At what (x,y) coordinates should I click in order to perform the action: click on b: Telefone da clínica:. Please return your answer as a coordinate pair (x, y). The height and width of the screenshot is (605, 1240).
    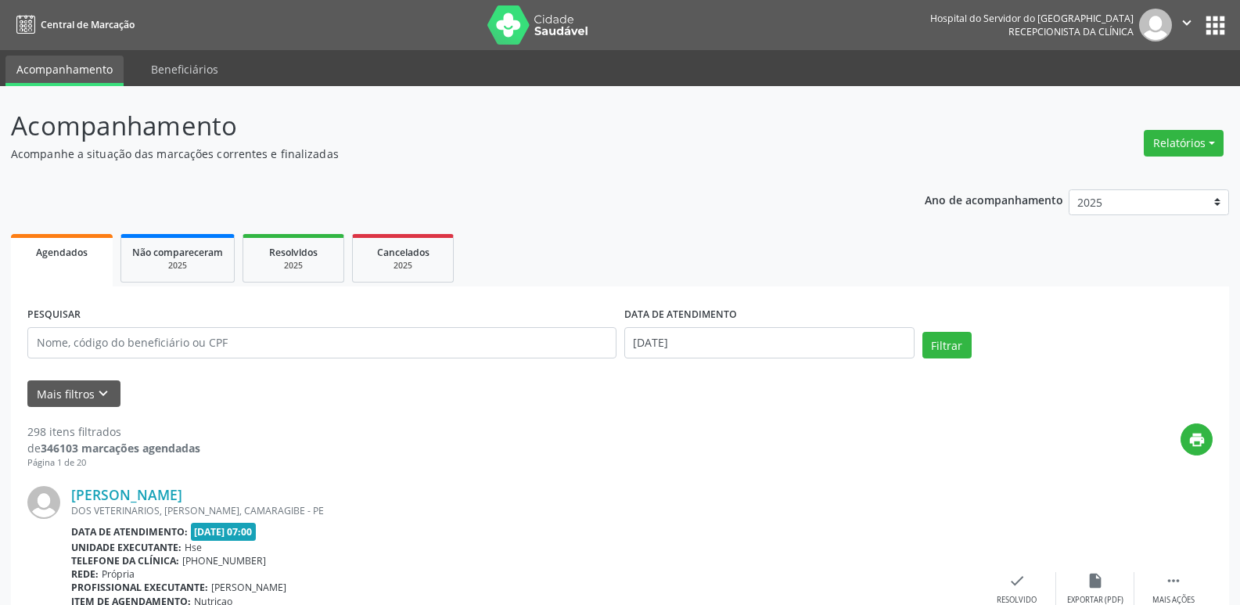
    Looking at the image, I should click on (125, 560).